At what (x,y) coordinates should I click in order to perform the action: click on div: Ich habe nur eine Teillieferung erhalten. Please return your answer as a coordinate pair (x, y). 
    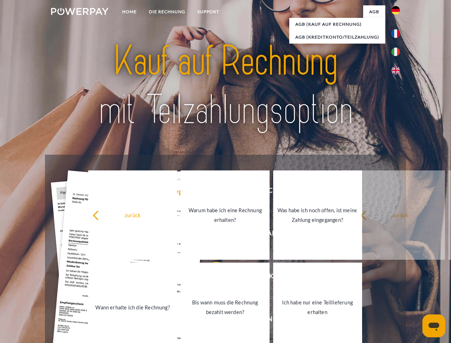
    Looking at the image, I should click on (318, 307).